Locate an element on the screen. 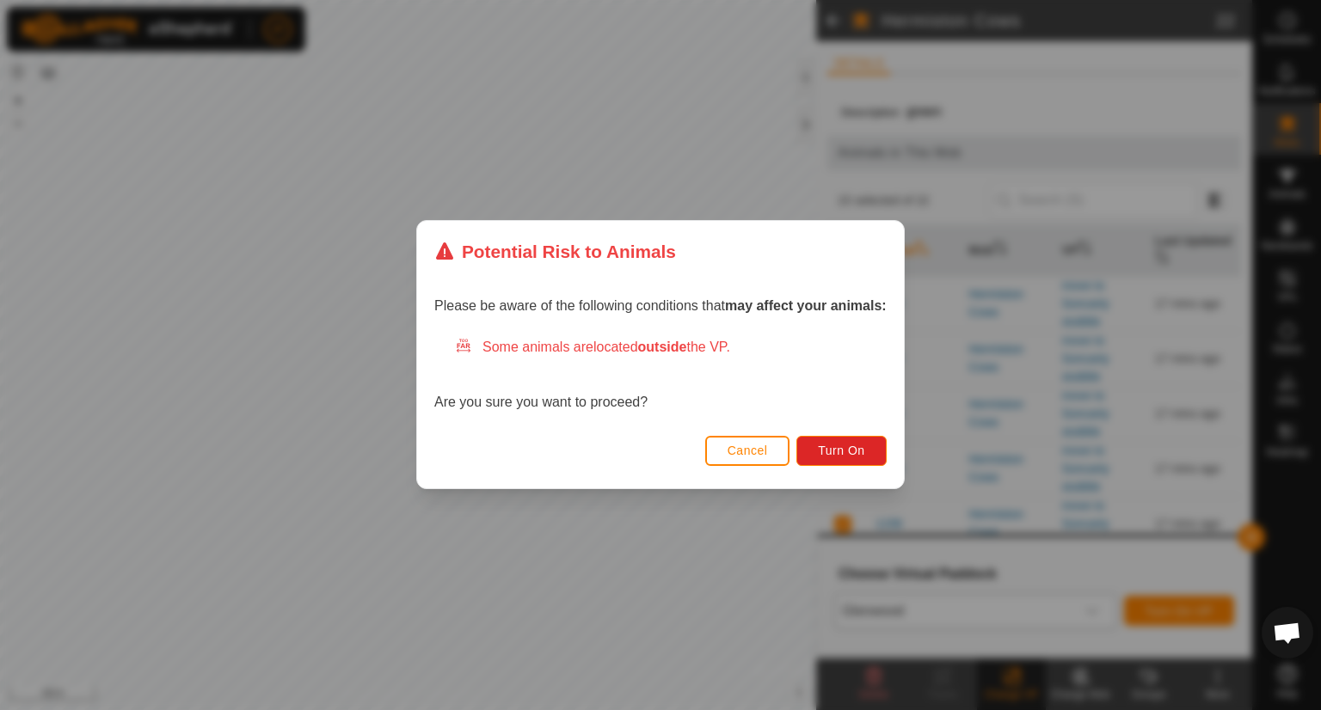 The height and width of the screenshot is (710, 1321). button: Cancel is located at coordinates (747, 451).